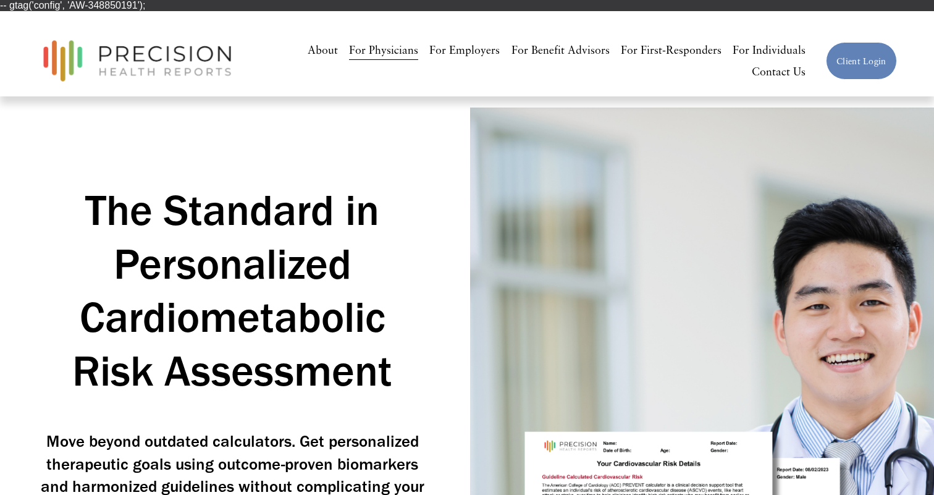 The image size is (934, 495). Describe the element at coordinates (778, 72) in the screenshot. I see `a: Contact Us` at that location.